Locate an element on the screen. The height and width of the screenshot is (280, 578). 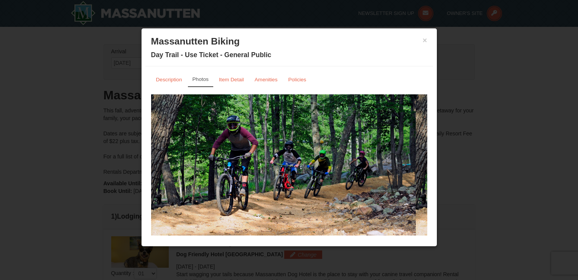
img: 6619923-14-67e0640e.jpg is located at coordinates (283, 167).